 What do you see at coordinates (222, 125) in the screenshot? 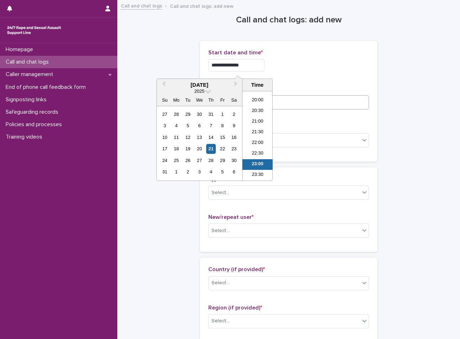
I see `div: Choose Friday, August 8th, 2025` at bounding box center [222, 125].